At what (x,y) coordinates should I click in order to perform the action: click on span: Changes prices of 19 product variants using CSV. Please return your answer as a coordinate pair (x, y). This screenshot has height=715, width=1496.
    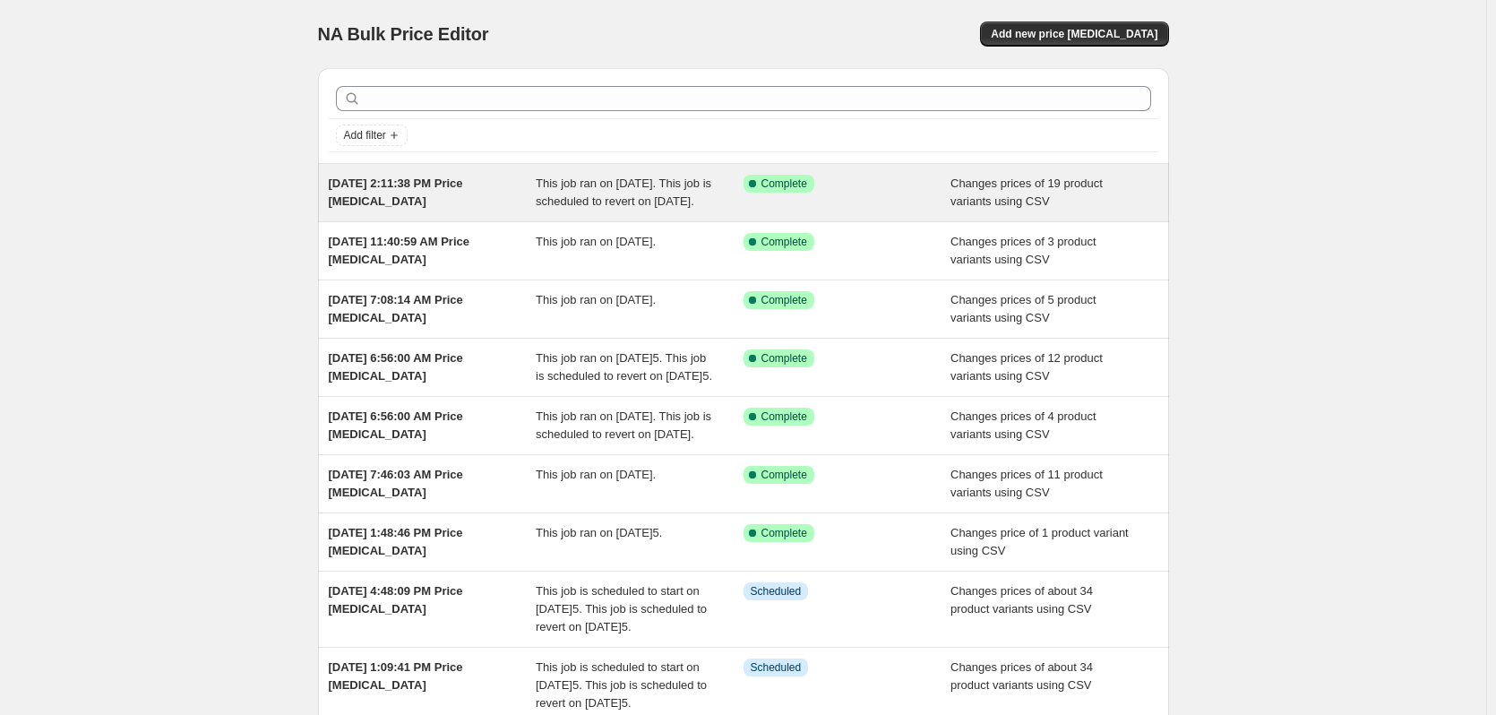
    Looking at the image, I should click on (1026, 192).